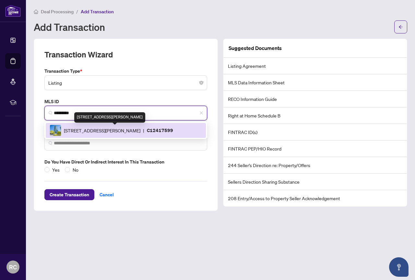  Describe the element at coordinates (56, 170) in the screenshot. I see `span: Yes` at that location.